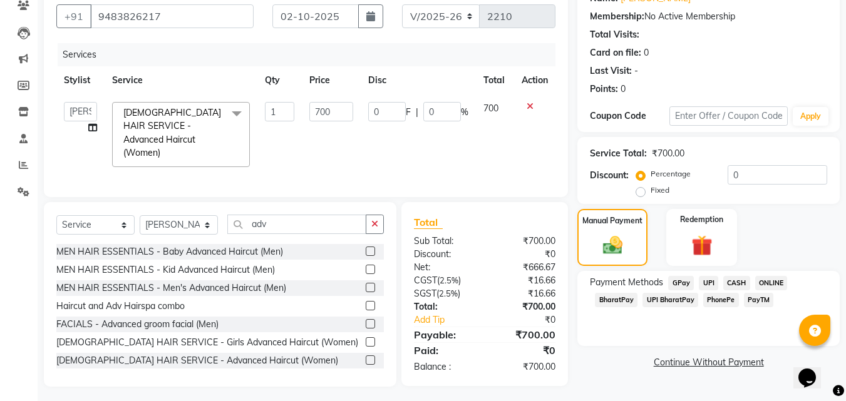 The image size is (846, 401). Describe the element at coordinates (331, 80) in the screenshot. I see `th: Price` at that location.